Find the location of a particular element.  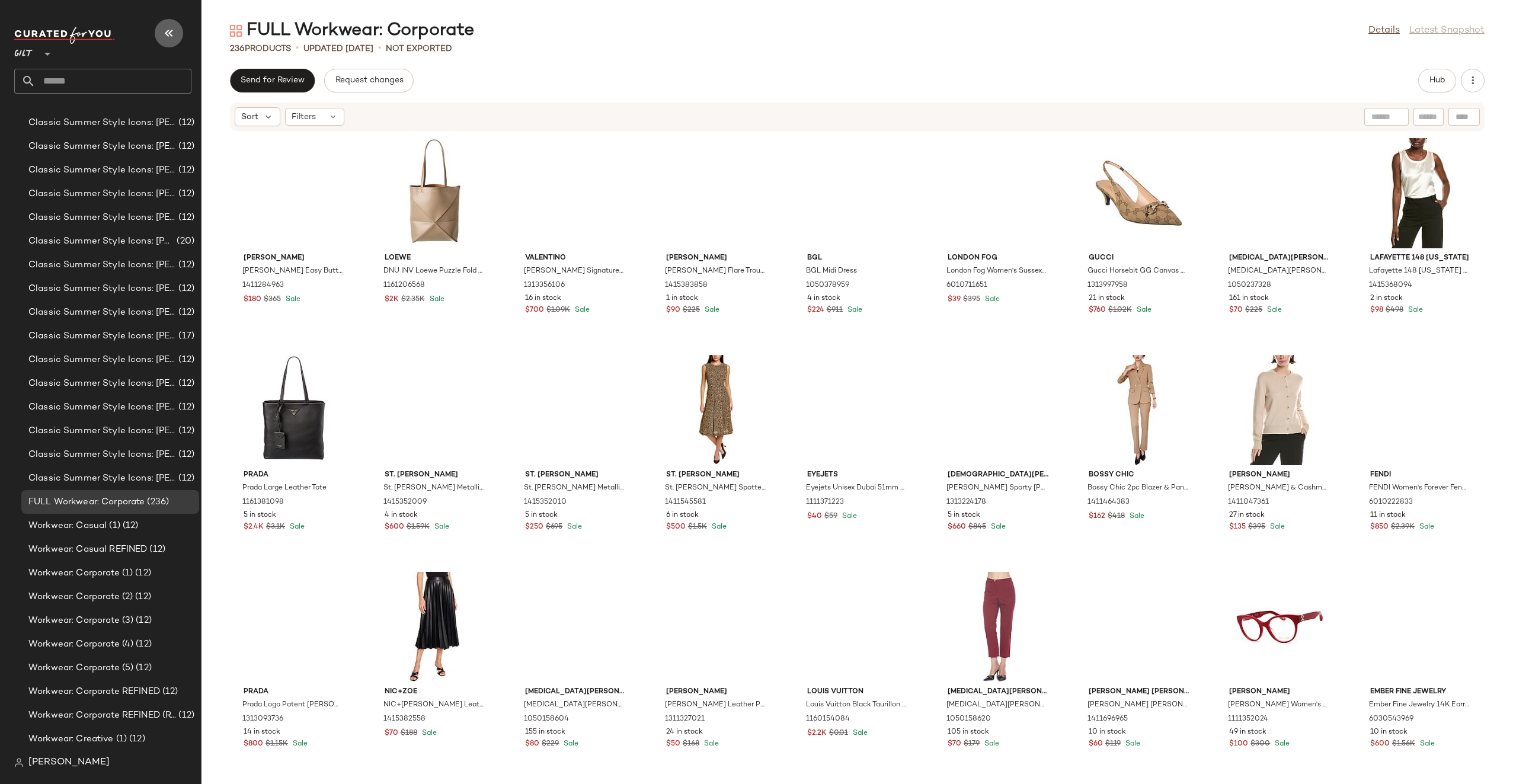

span: Workwear: Corporate (3) is located at coordinates (80, 620).